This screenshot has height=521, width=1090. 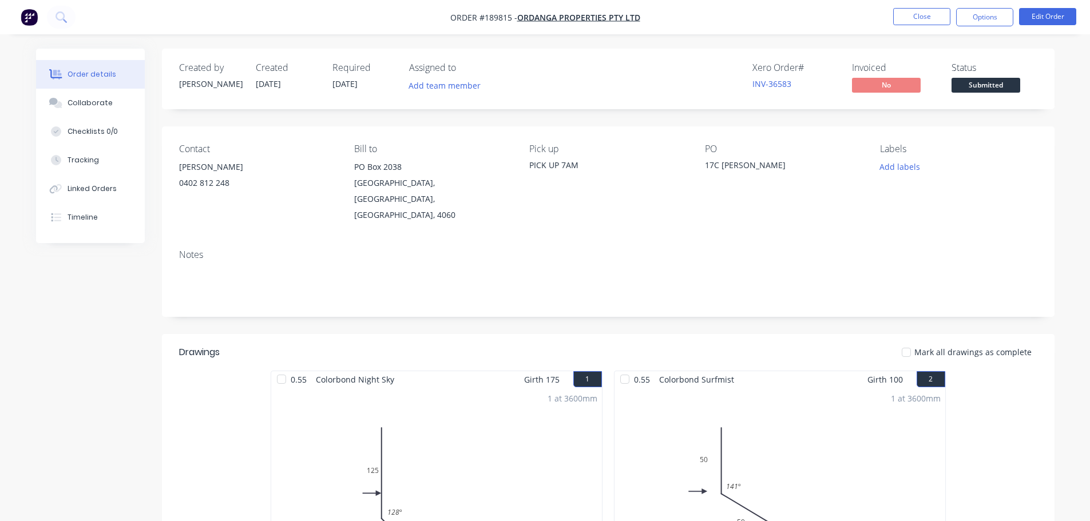 I want to click on div: Collaborate, so click(x=90, y=103).